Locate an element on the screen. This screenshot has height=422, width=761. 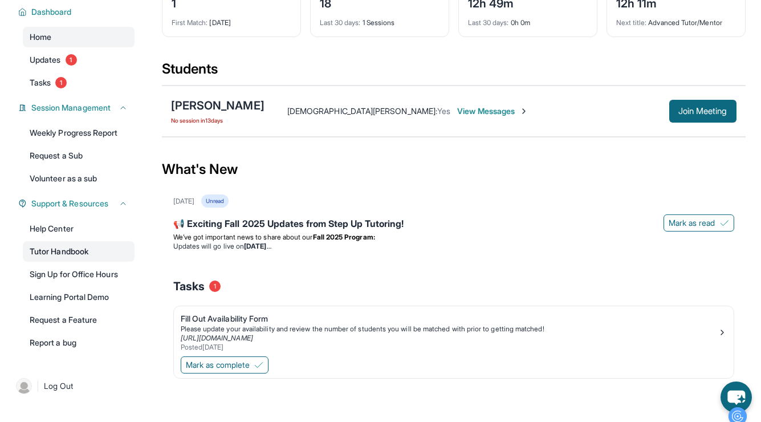
span: Mark as complete is located at coordinates (218, 365).